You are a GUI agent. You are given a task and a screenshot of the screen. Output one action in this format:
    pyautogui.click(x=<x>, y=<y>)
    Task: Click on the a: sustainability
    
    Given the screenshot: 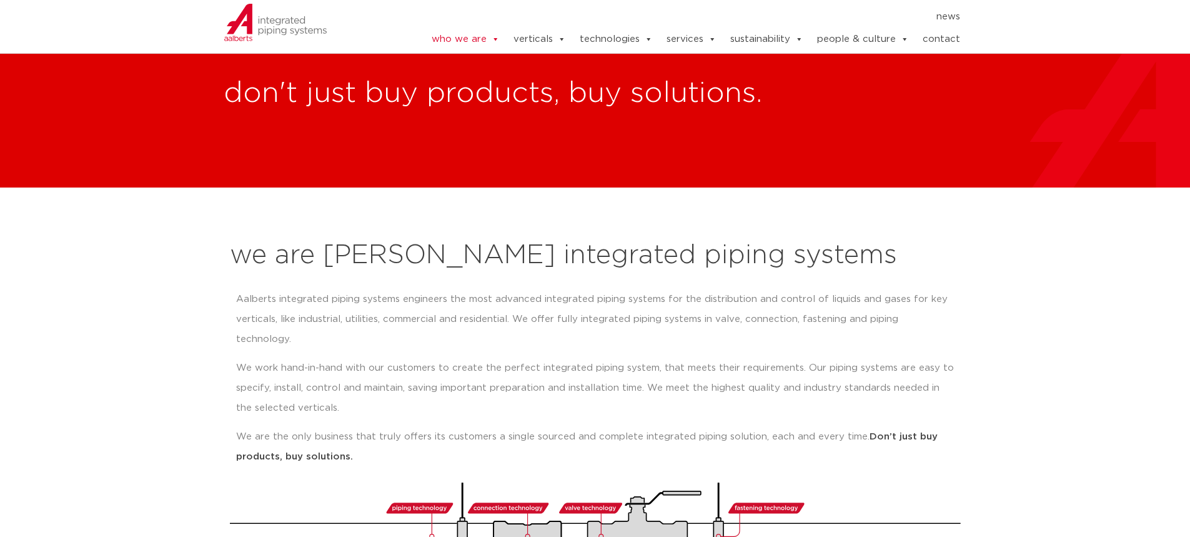 What is the action you would take?
    pyautogui.click(x=766, y=39)
    